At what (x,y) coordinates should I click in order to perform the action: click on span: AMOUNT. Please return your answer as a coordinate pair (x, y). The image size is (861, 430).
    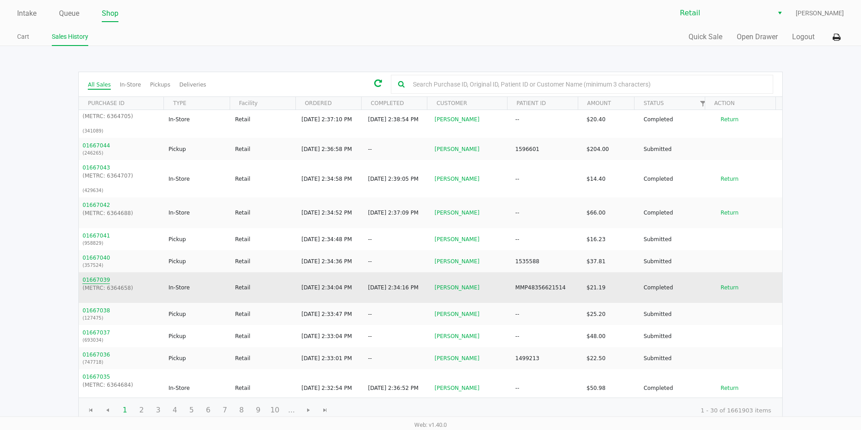
    Looking at the image, I should click on (599, 103).